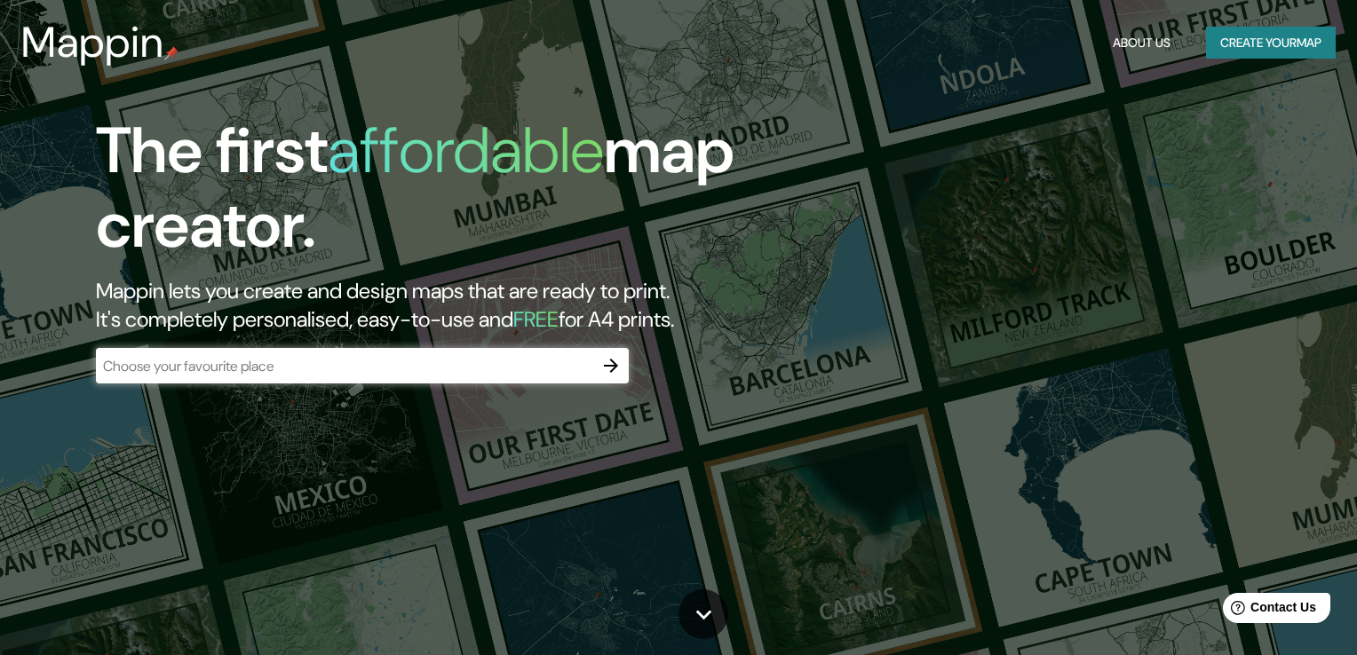 Image resolution: width=1357 pixels, height=655 pixels. What do you see at coordinates (84, 21) in the screenshot?
I see `span: Contact Us` at bounding box center [84, 21].